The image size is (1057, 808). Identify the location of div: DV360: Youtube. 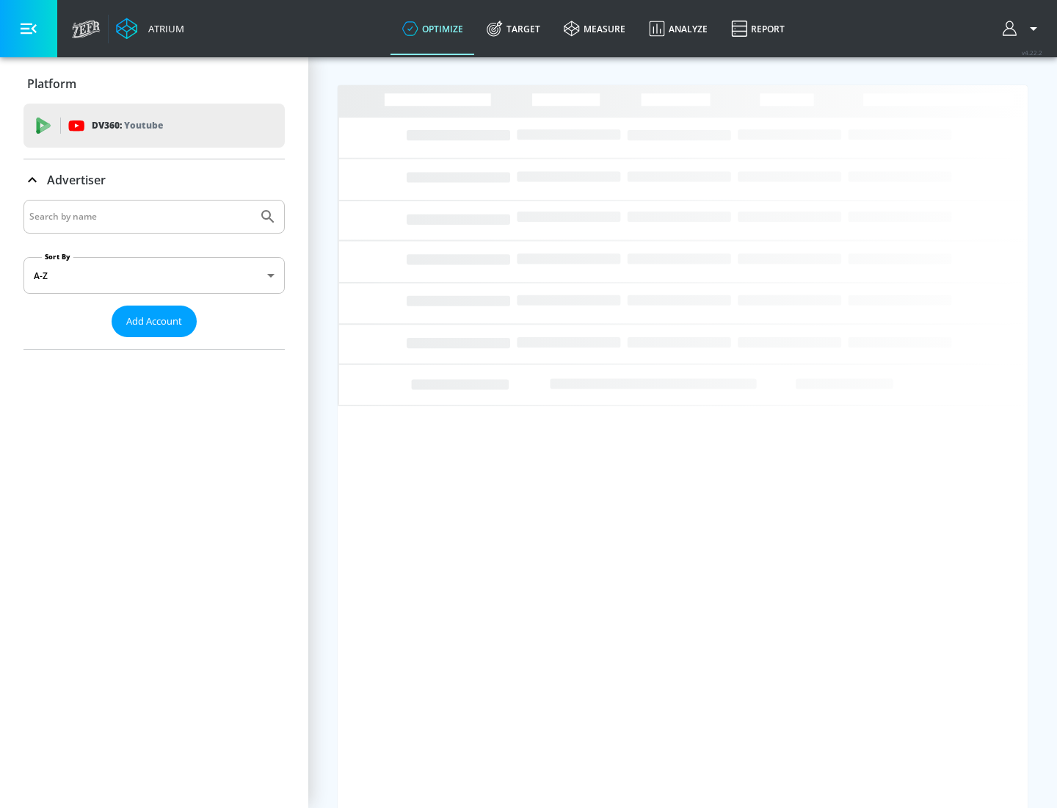
(154, 126).